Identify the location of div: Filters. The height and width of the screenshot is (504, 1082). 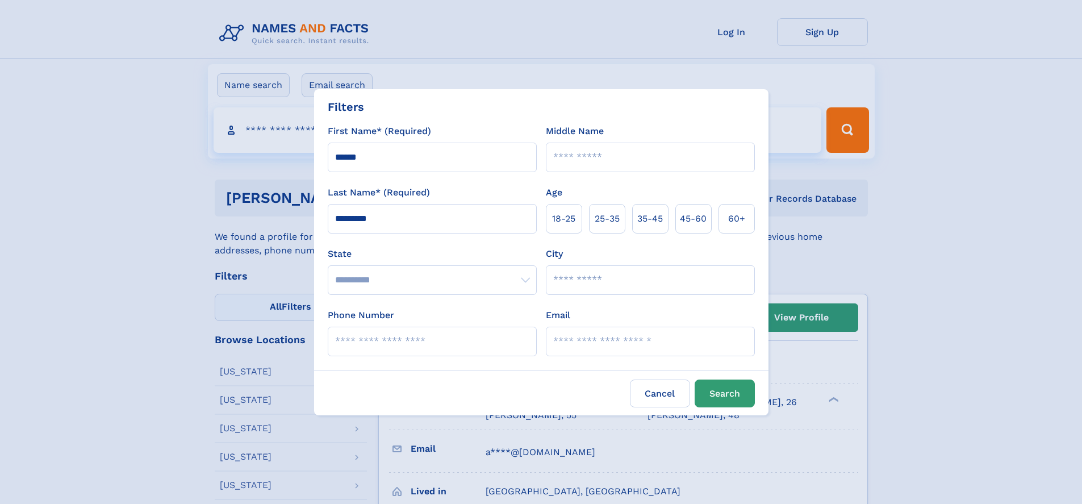
(346, 107).